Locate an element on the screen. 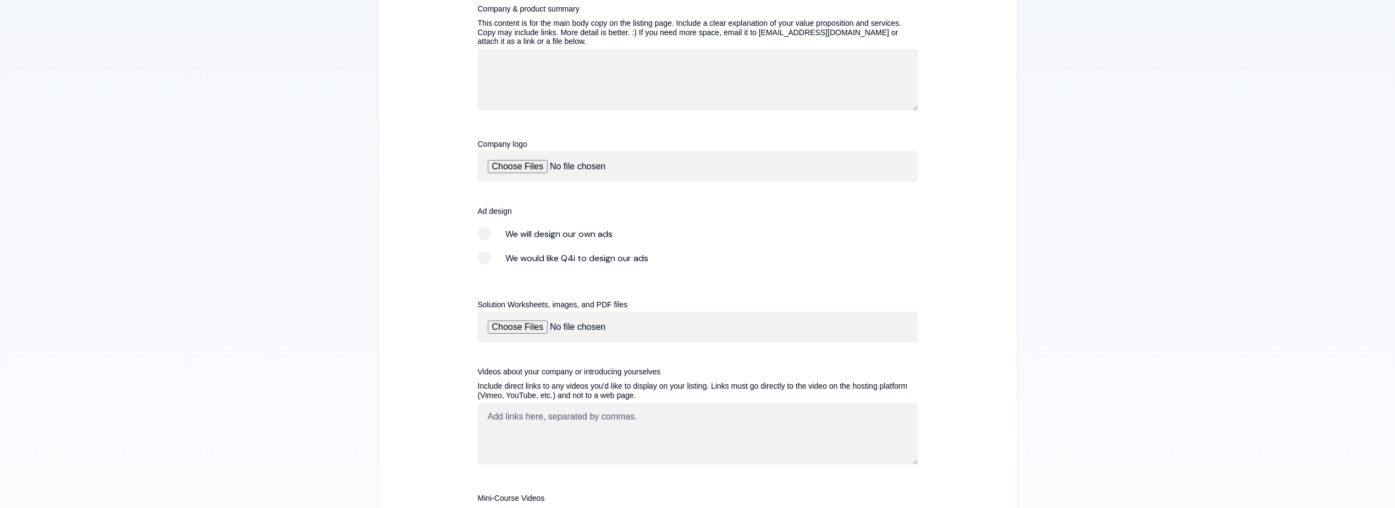  span: Ad design is located at coordinates (495, 211).